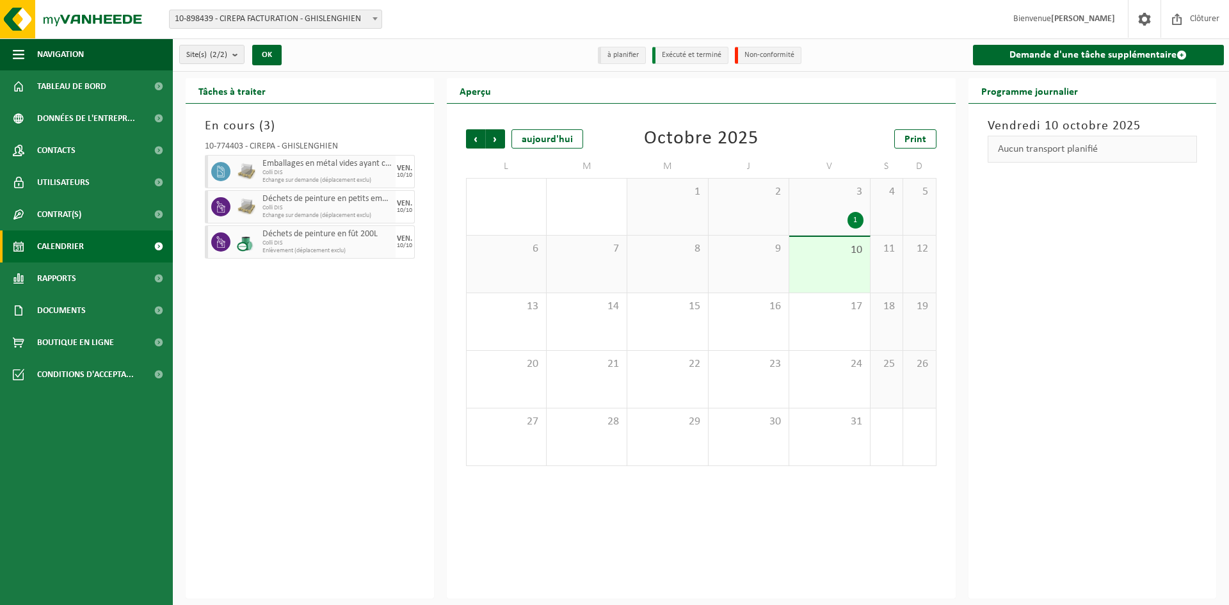 Image resolution: width=1229 pixels, height=605 pixels. I want to click on div: 1, so click(855, 220).